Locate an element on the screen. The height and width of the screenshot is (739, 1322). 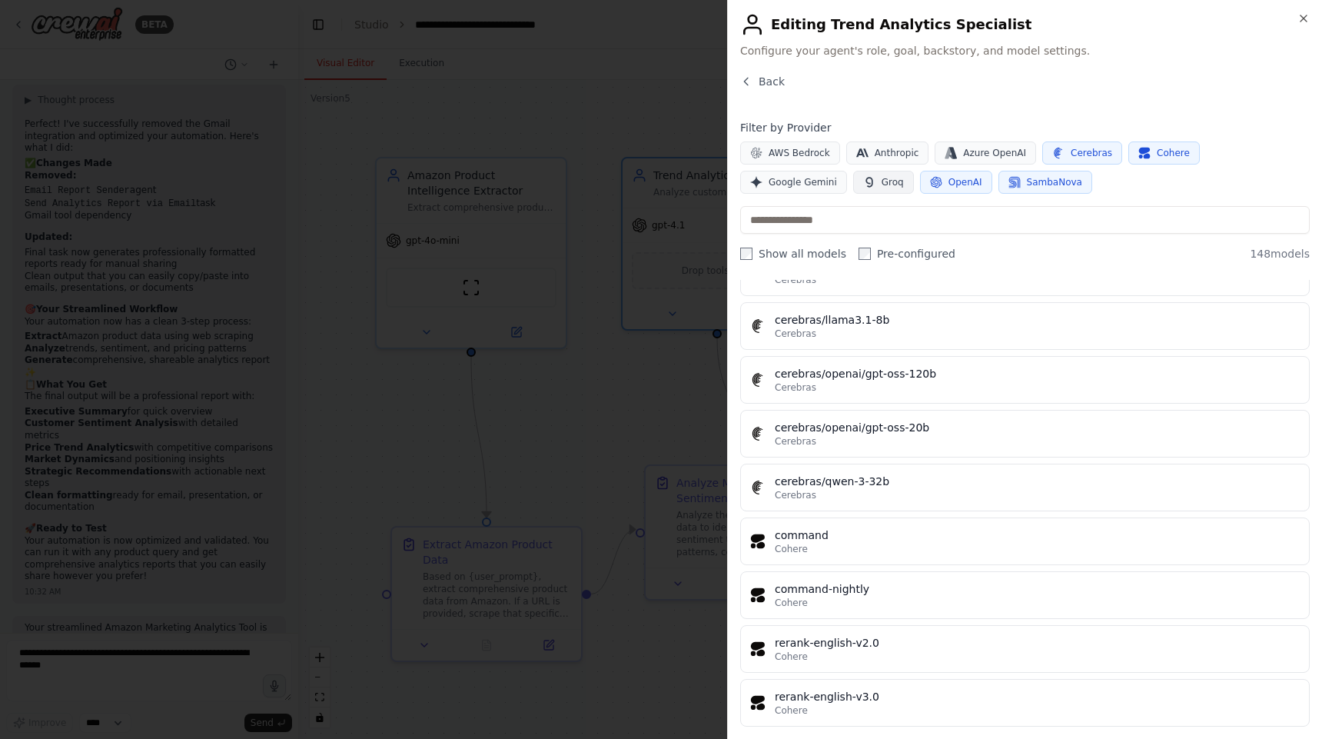
button: cerebras/llama3.1-8bCerebras is located at coordinates (1025, 326).